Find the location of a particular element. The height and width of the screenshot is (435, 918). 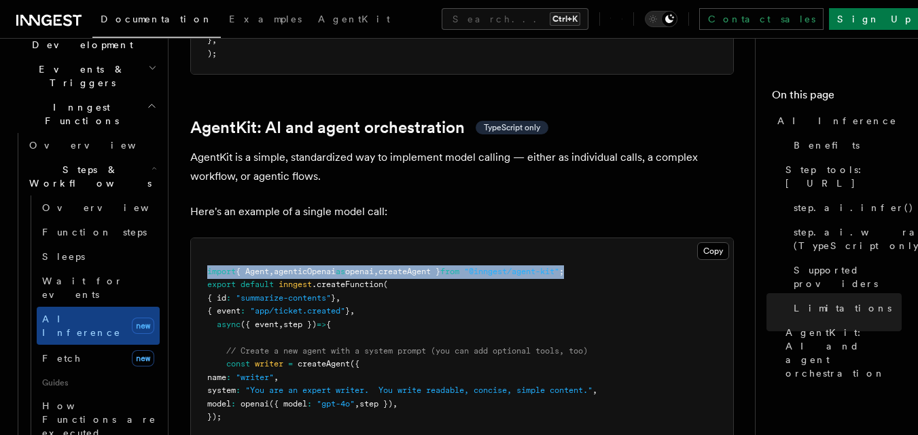

kbd: Ctrl+K is located at coordinates (564, 19).